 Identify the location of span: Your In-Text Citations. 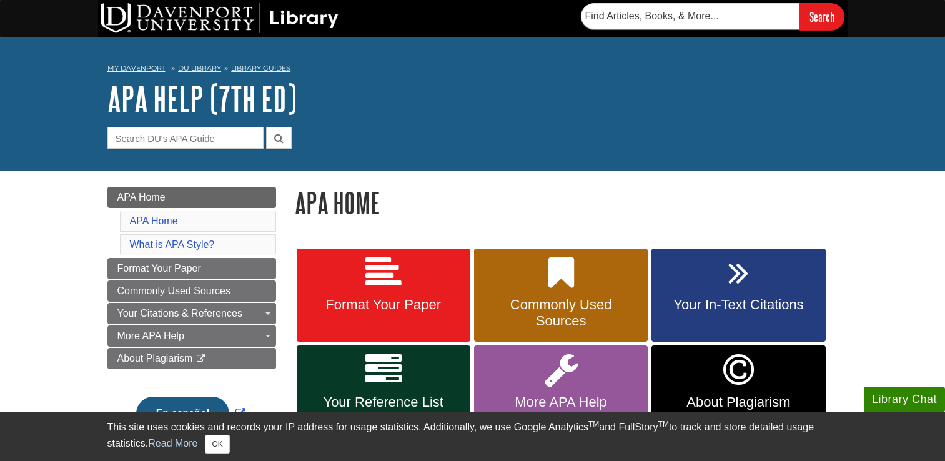
(739, 305).